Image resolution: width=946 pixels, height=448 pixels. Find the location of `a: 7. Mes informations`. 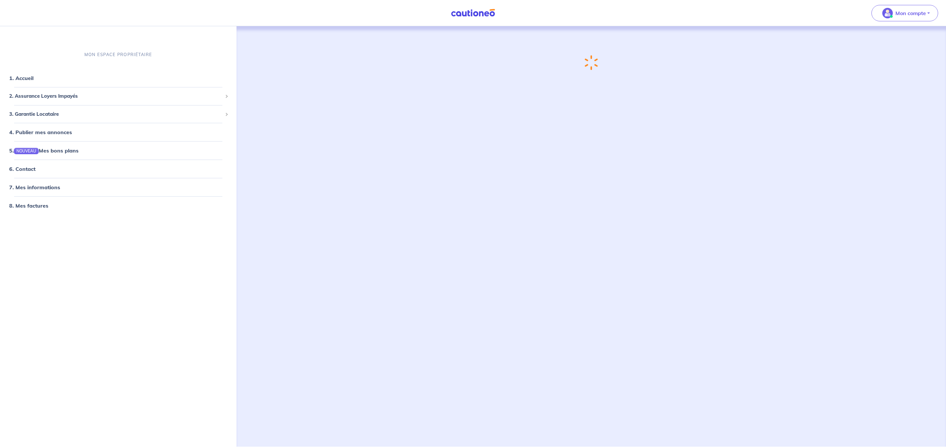

a: 7. Mes informations is located at coordinates (34, 187).